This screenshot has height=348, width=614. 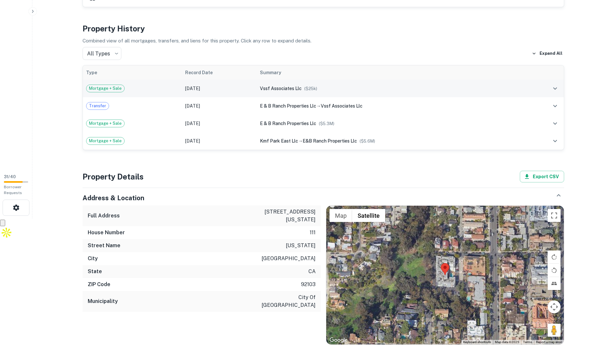 What do you see at coordinates (308, 284) in the screenshot?
I see `p: 92103` at bounding box center [308, 284].